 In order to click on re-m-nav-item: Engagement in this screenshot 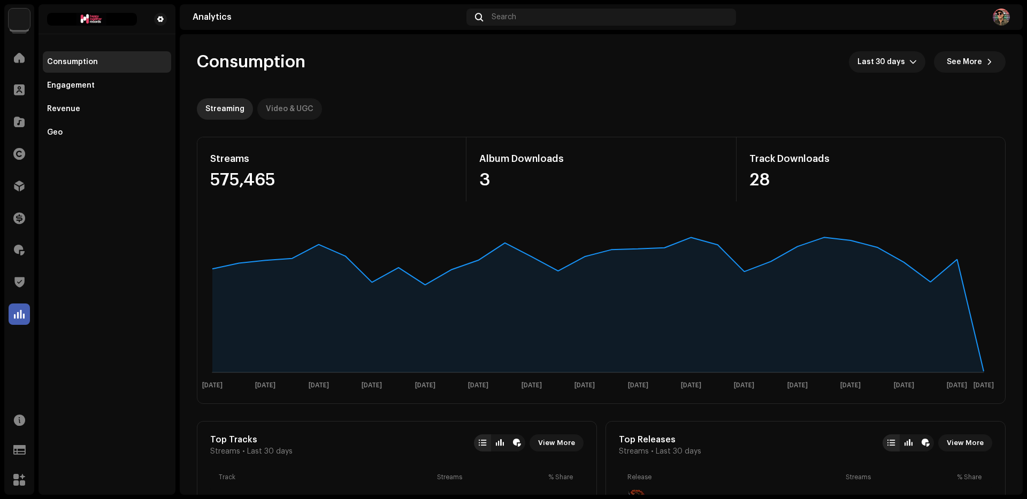, I will do `click(107, 86)`.